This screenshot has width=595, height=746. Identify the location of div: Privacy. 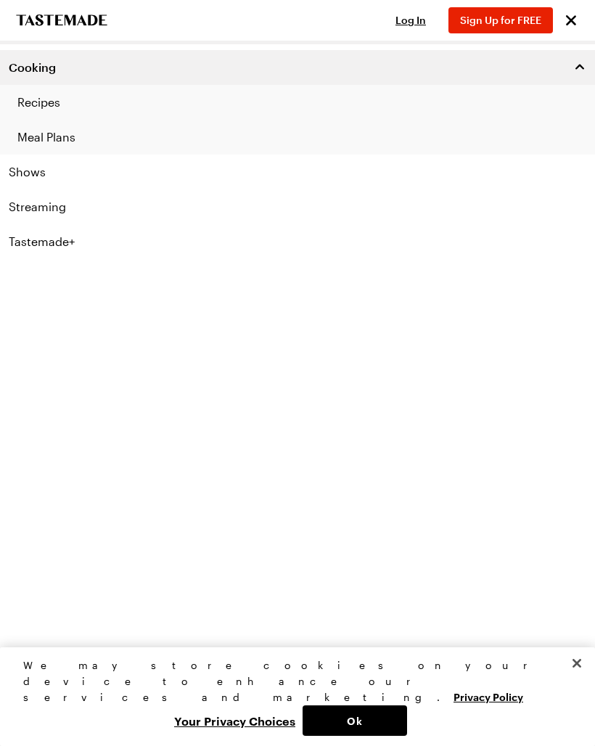
(291, 697).